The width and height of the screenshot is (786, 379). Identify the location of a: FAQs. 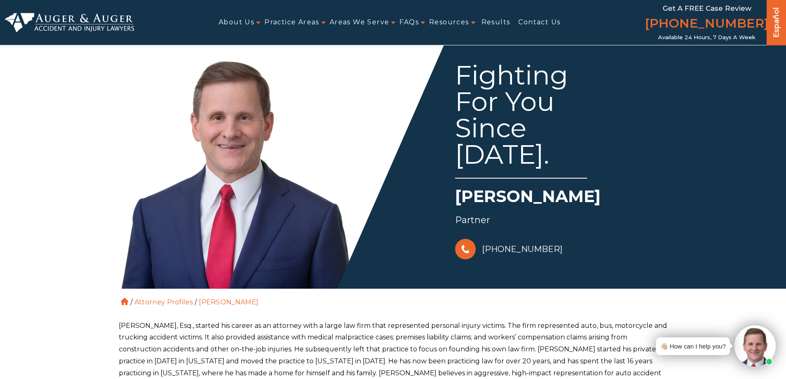
(409, 22).